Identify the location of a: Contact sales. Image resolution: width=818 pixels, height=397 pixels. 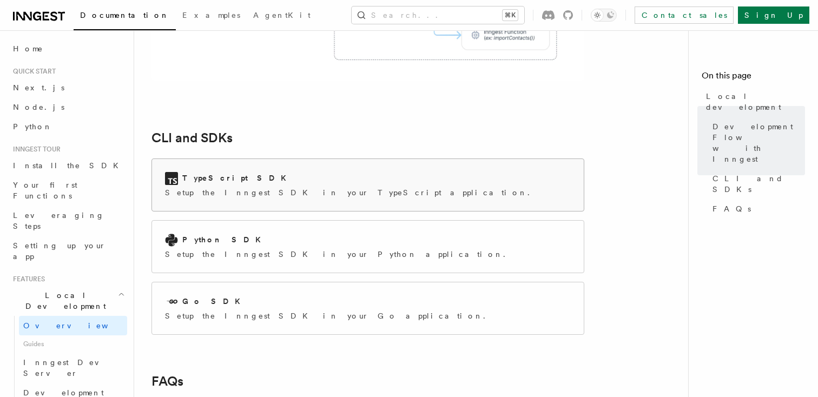
(684, 15).